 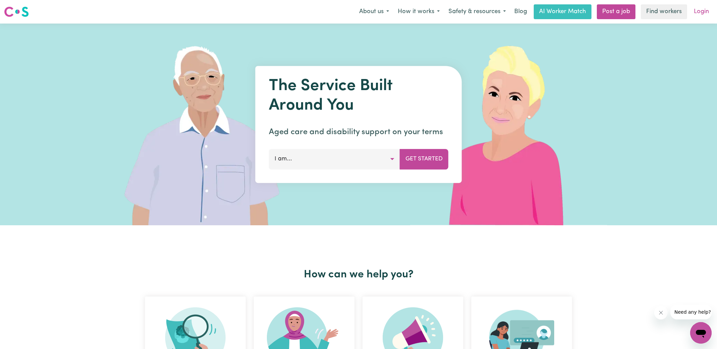 What do you see at coordinates (521, 12) in the screenshot?
I see `a: Blog` at bounding box center [521, 12].